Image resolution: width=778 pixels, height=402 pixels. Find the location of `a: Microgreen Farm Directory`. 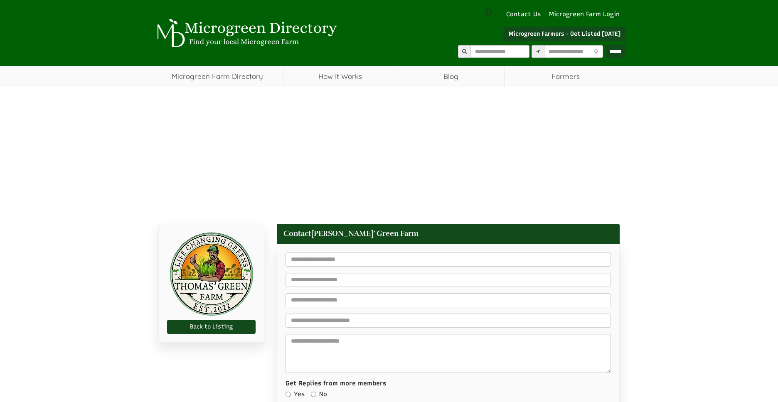

a: Microgreen Farm Directory is located at coordinates (217, 76).